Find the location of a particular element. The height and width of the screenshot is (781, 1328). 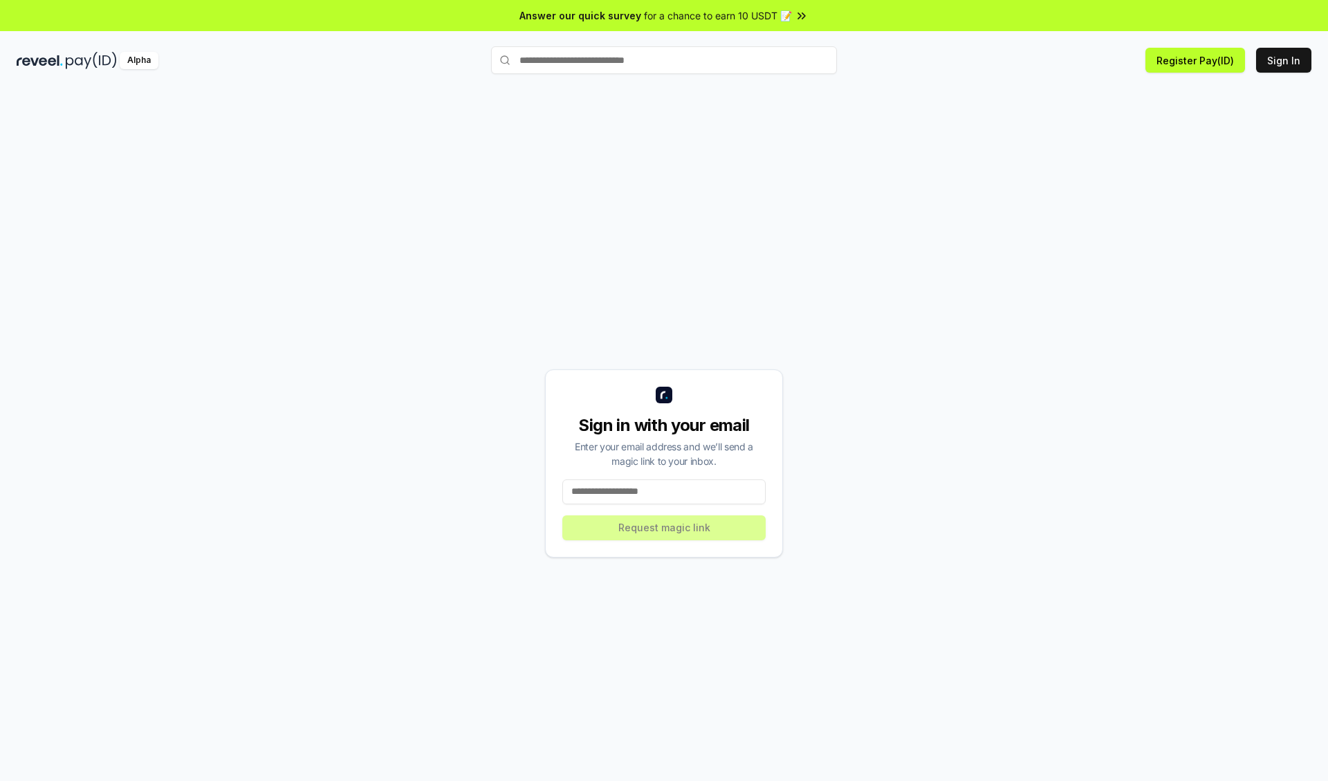

button: Register Pay(ID) is located at coordinates (1195, 60).